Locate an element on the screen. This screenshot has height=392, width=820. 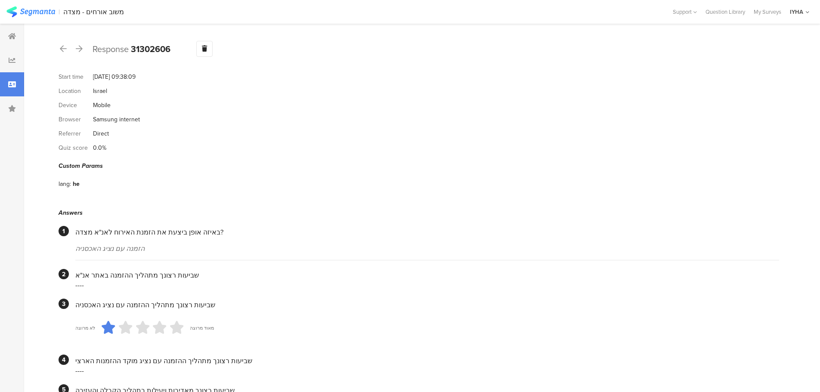
div: מאוד מרוצה is located at coordinates (202, 328).